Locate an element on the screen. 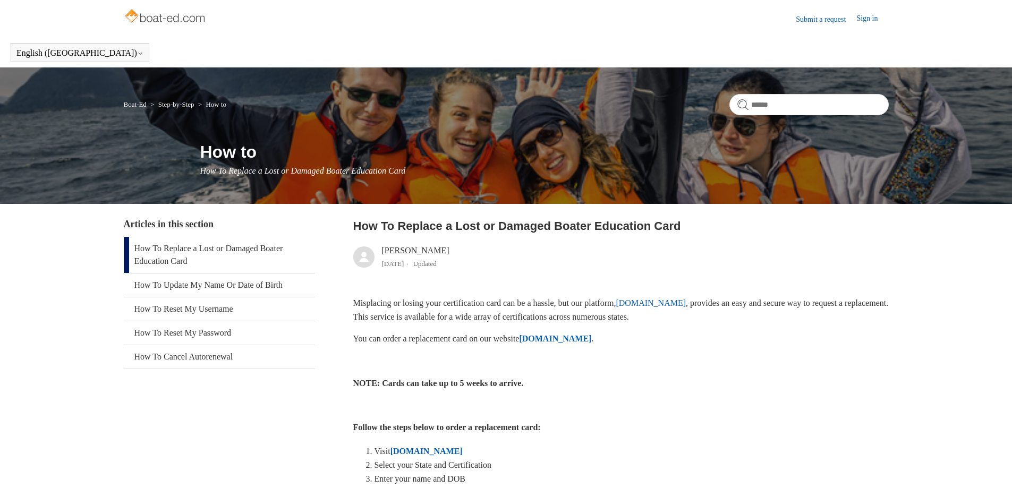 Image resolution: width=1012 pixels, height=488 pixels. a: How To Cancel Autorenewal is located at coordinates (219, 357).